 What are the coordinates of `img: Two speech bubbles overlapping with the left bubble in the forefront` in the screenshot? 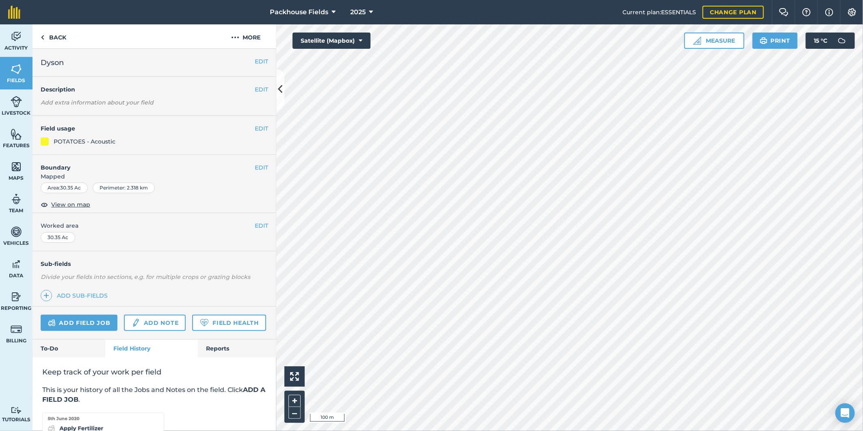 It's located at (784, 12).